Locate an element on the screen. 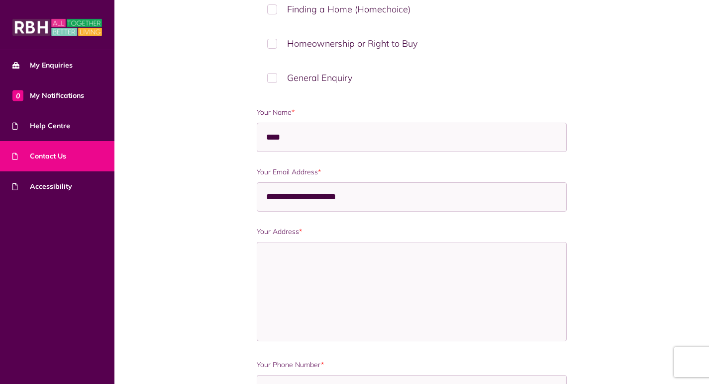 Image resolution: width=709 pixels, height=384 pixels. span: Contact Us is located at coordinates (39, 156).